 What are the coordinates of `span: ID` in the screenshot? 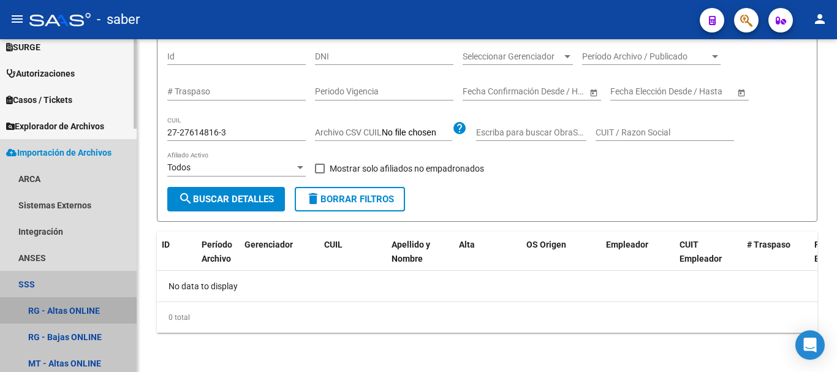 It's located at (165, 244).